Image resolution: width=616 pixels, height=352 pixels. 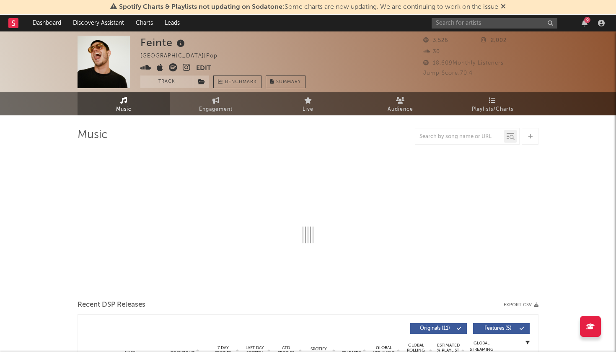 What do you see at coordinates (47, 23) in the screenshot?
I see `a: Dashboard` at bounding box center [47, 23].